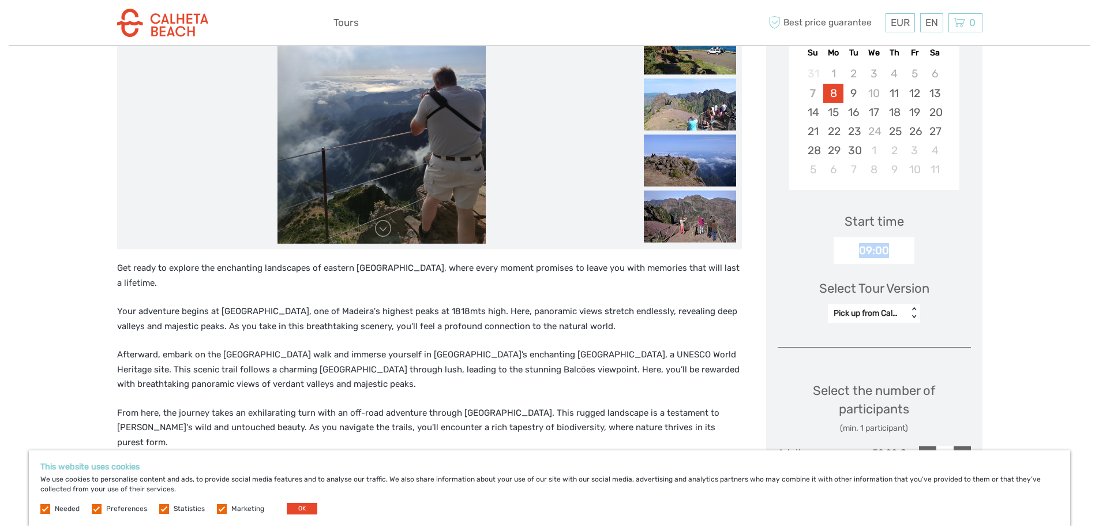 This screenshot has height=526, width=1099. Describe the element at coordinates (874, 121) in the screenshot. I see `div: month 2025-09` at that location.